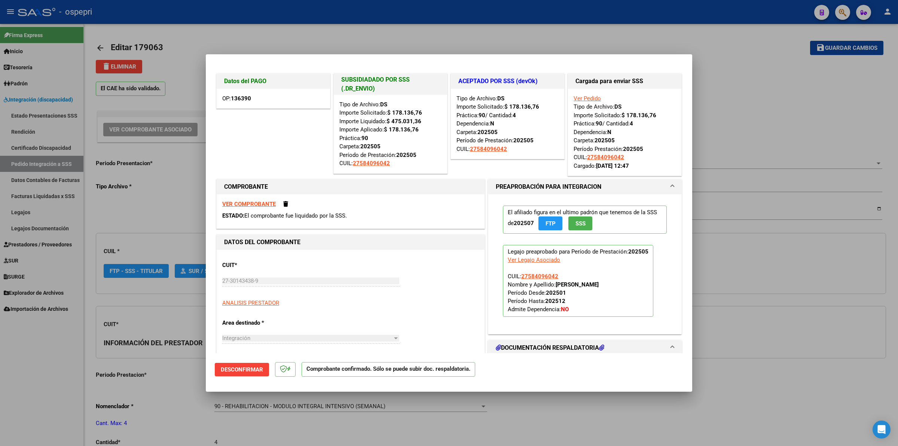 This screenshot has width=898, height=446. Describe the element at coordinates (273, 81) in the screenshot. I see `h1: Datos del PAGO` at that location.